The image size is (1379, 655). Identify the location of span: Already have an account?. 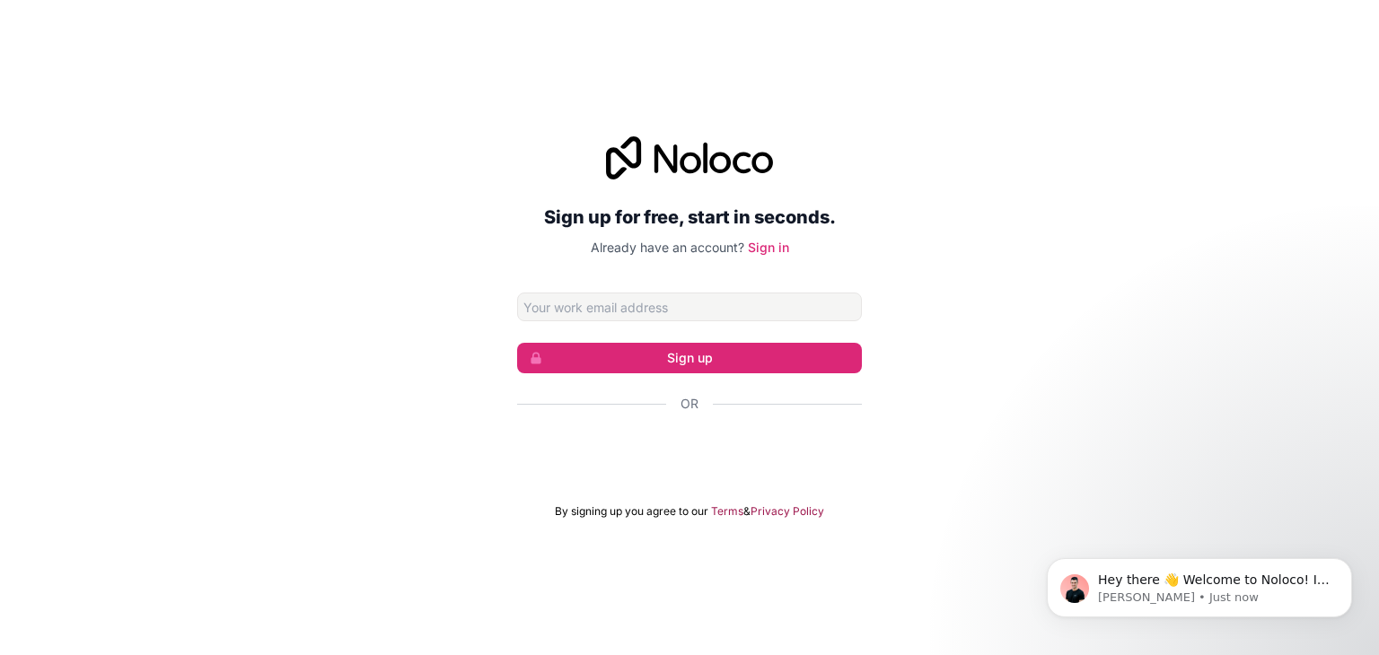
(667, 247).